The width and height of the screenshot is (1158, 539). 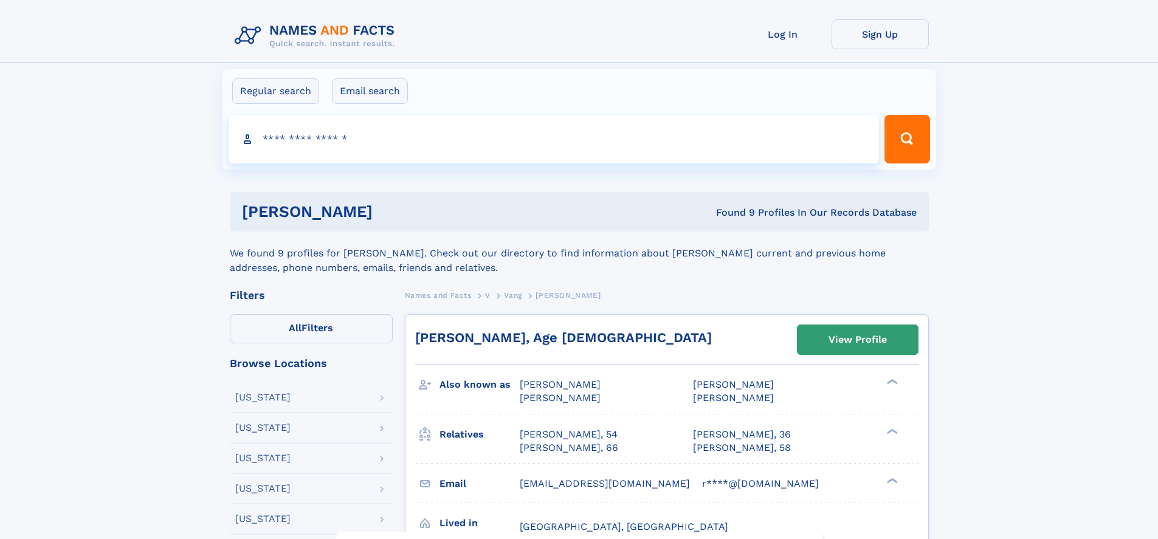 What do you see at coordinates (480, 484) in the screenshot?
I see `h3: Email` at bounding box center [480, 484].